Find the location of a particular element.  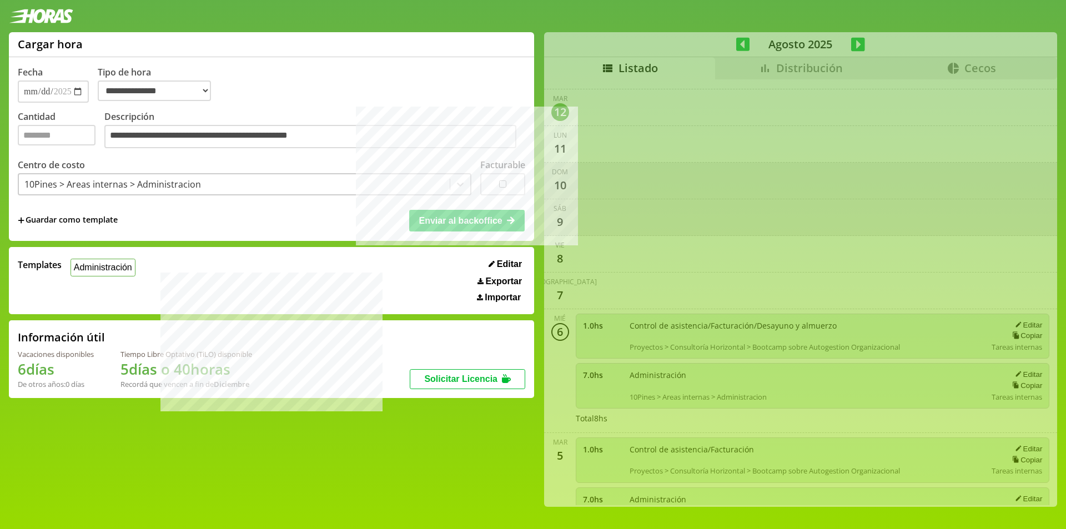

span: Exportar is located at coordinates (504, 281).